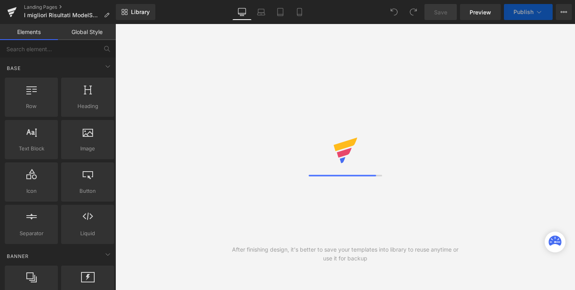 The height and width of the screenshot is (290, 575). Describe the element at coordinates (31, 148) in the screenshot. I see `span: Text Block` at that location.